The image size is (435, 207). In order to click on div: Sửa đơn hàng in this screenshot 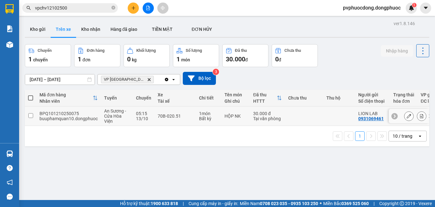, I will do `click(409, 116)`.